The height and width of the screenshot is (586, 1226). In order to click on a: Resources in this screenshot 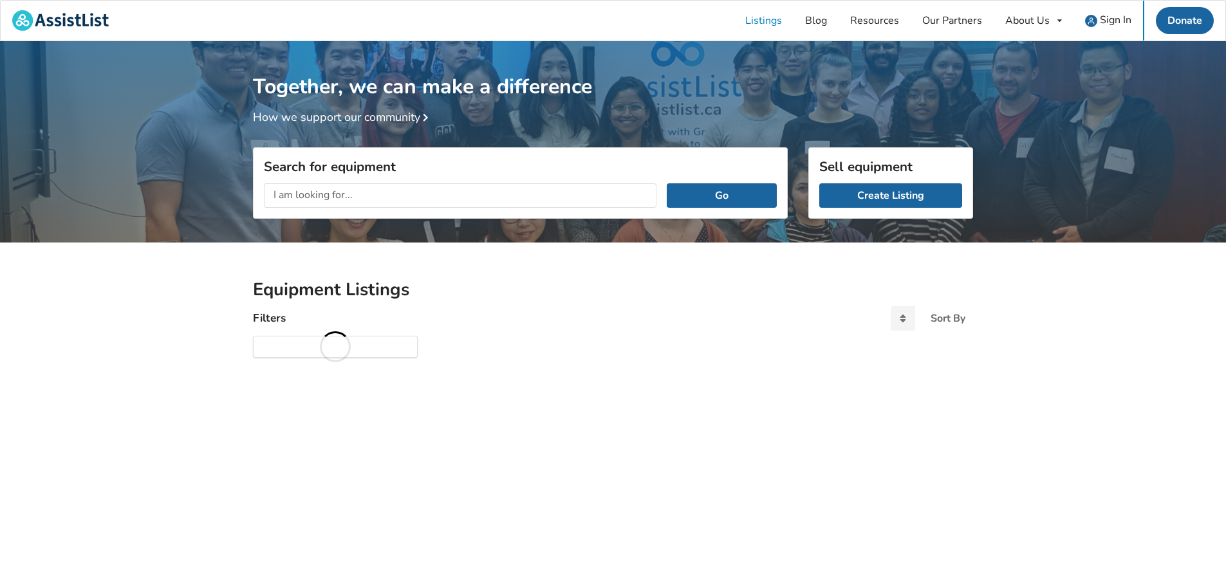, I will do `click(875, 21)`.